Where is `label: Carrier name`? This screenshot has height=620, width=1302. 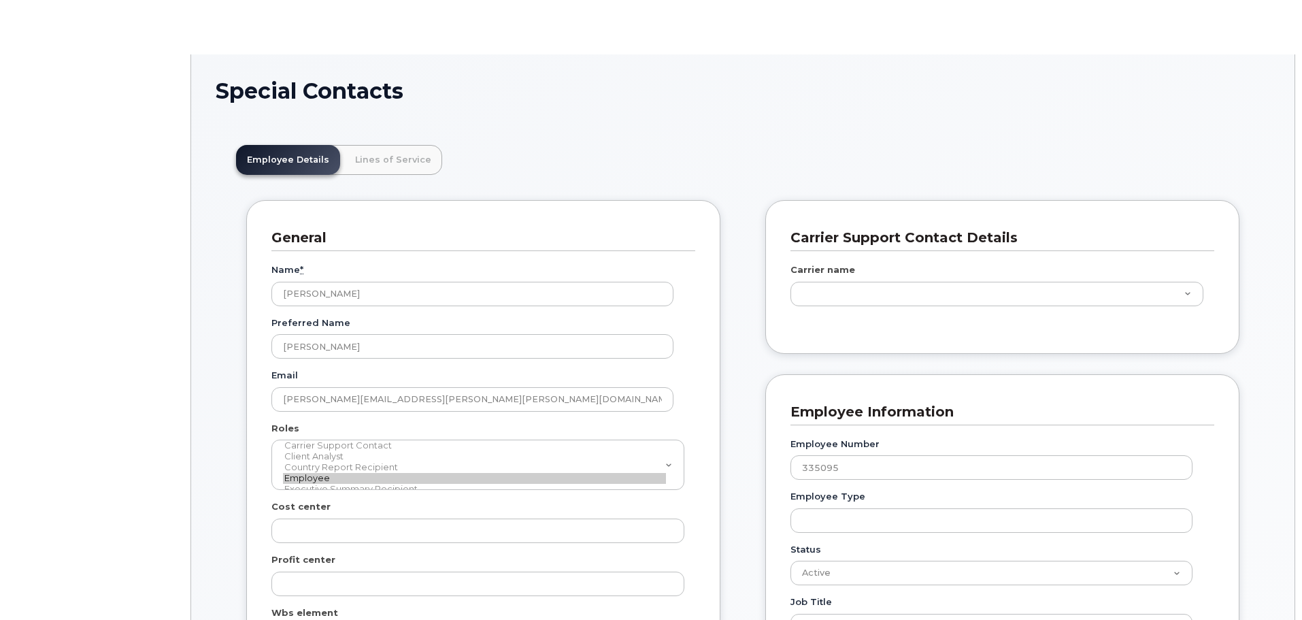
label: Carrier name is located at coordinates (822, 269).